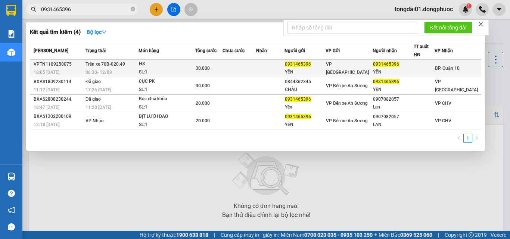 The image size is (510, 239). Describe the element at coordinates (58, 64) in the screenshot. I see `div: VPTN1109250075` at that location.